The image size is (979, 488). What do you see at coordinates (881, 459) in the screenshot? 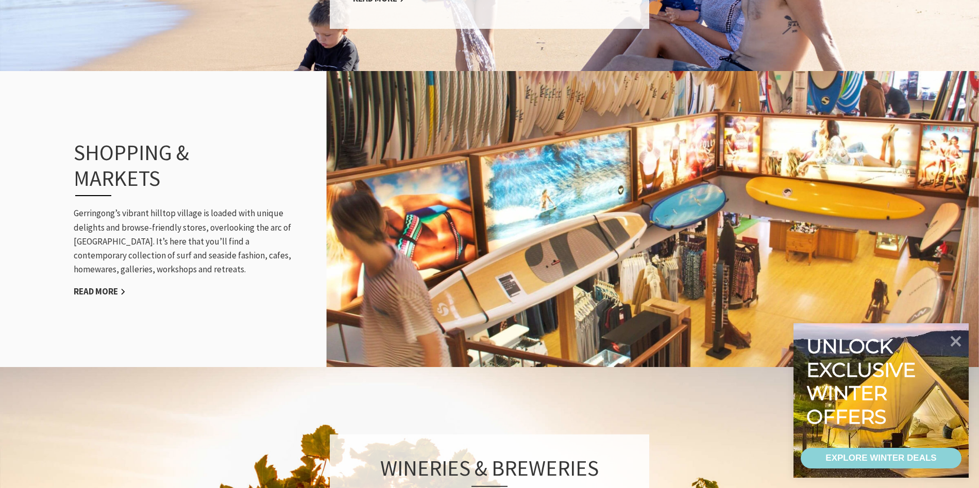
I see `a: EXPLORE WINTER DEALS` at bounding box center [881, 459].